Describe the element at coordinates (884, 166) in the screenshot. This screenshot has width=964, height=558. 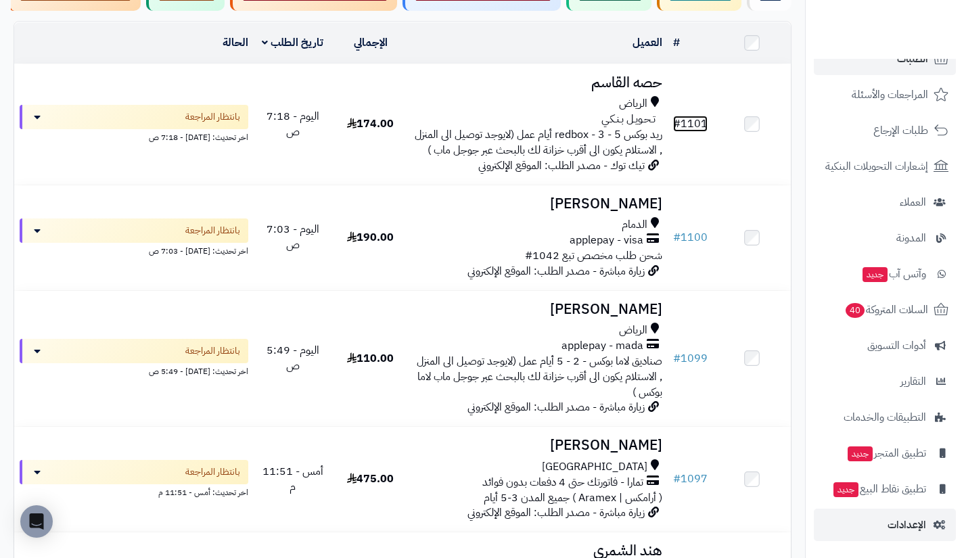
I see `a: إشعارات التحويلات البنكية` at that location.